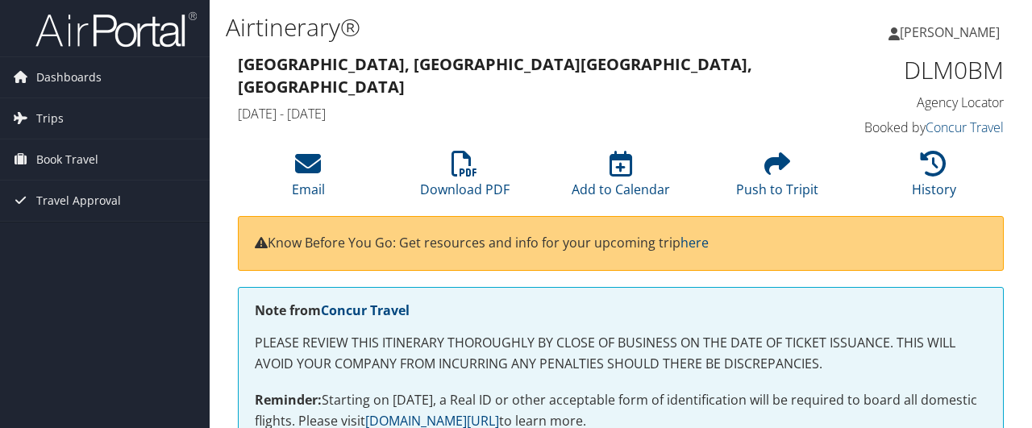 The height and width of the screenshot is (428, 1032). What do you see at coordinates (916, 102) in the screenshot?
I see `h4: Agency Locator` at bounding box center [916, 102].